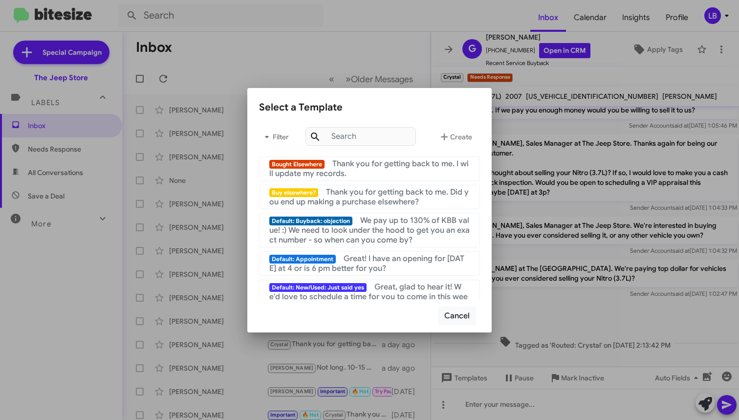 This screenshot has width=739, height=420. I want to click on button: Filter, so click(275, 137).